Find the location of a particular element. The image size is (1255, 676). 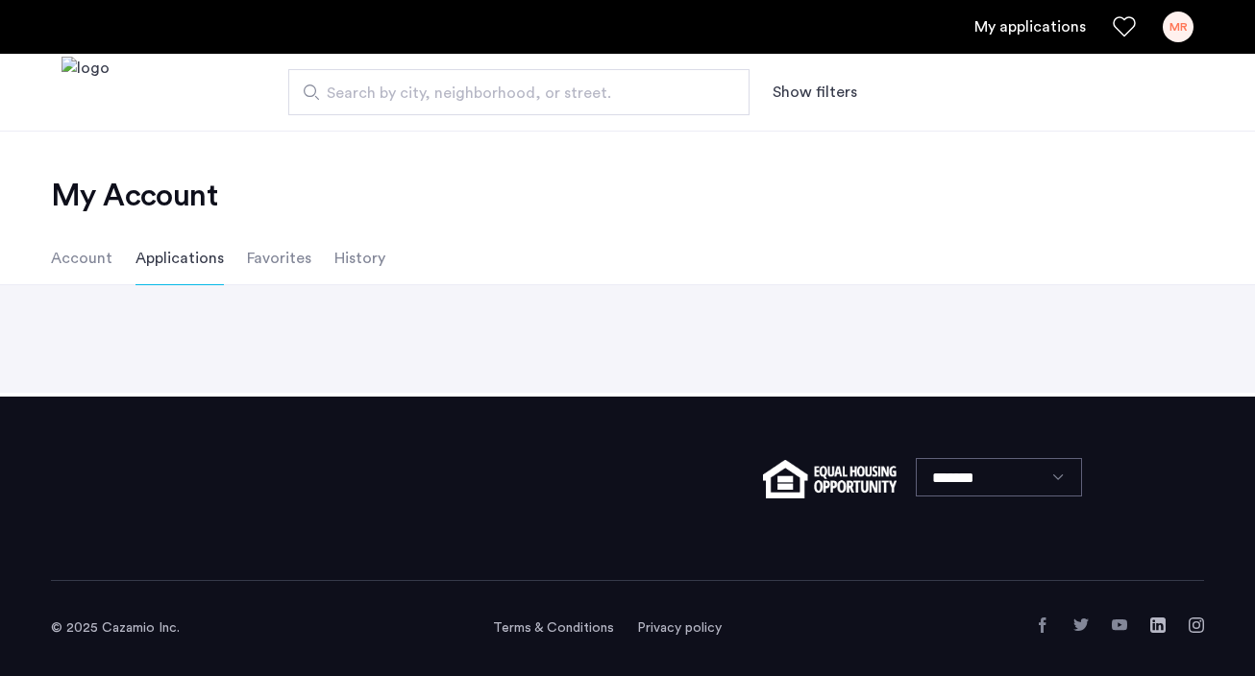

select: Language select is located at coordinates (998, 478).